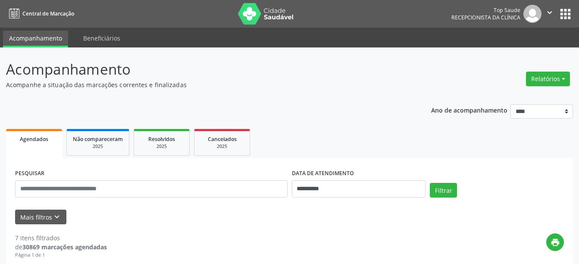  I want to click on button: apps, so click(565, 14).